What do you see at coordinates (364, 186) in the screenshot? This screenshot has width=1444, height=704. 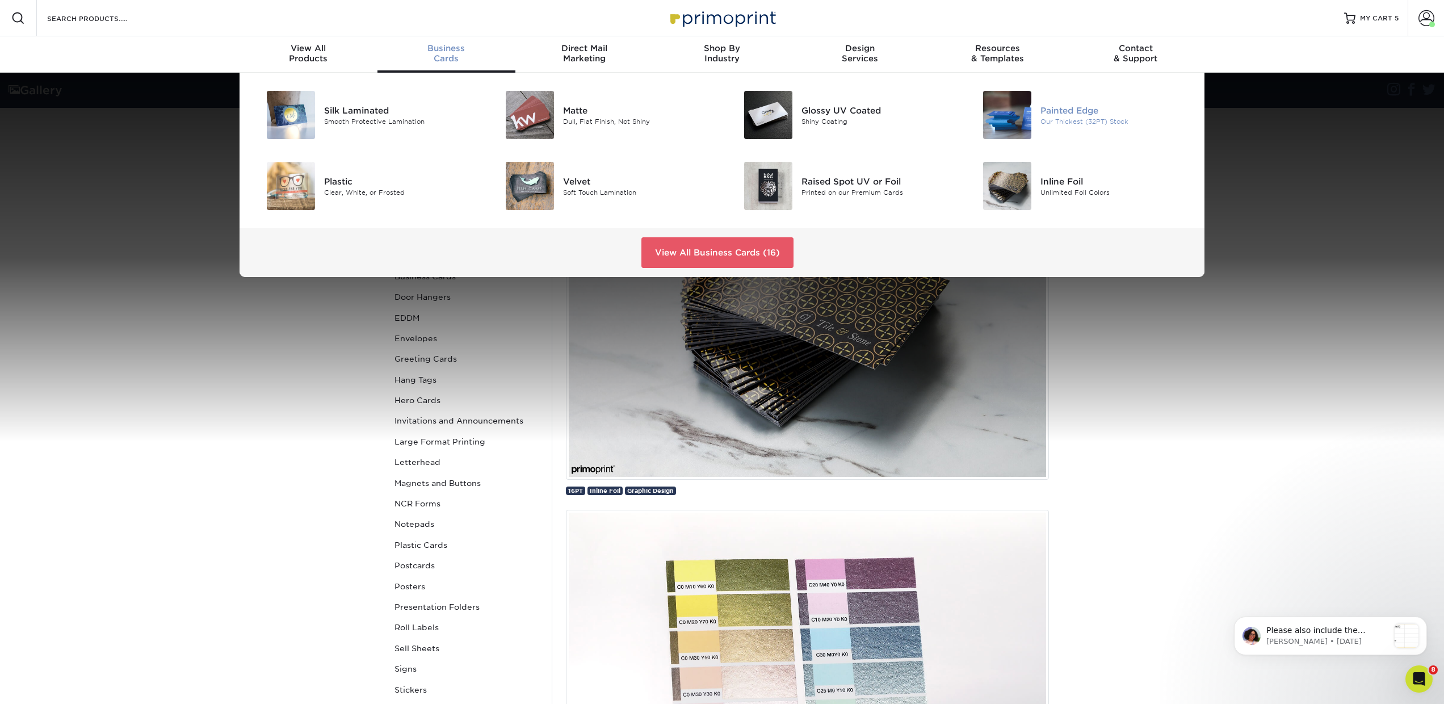 I see `a: Plastic Business Cards Plastic Clear, White, or Frosted` at bounding box center [364, 186].